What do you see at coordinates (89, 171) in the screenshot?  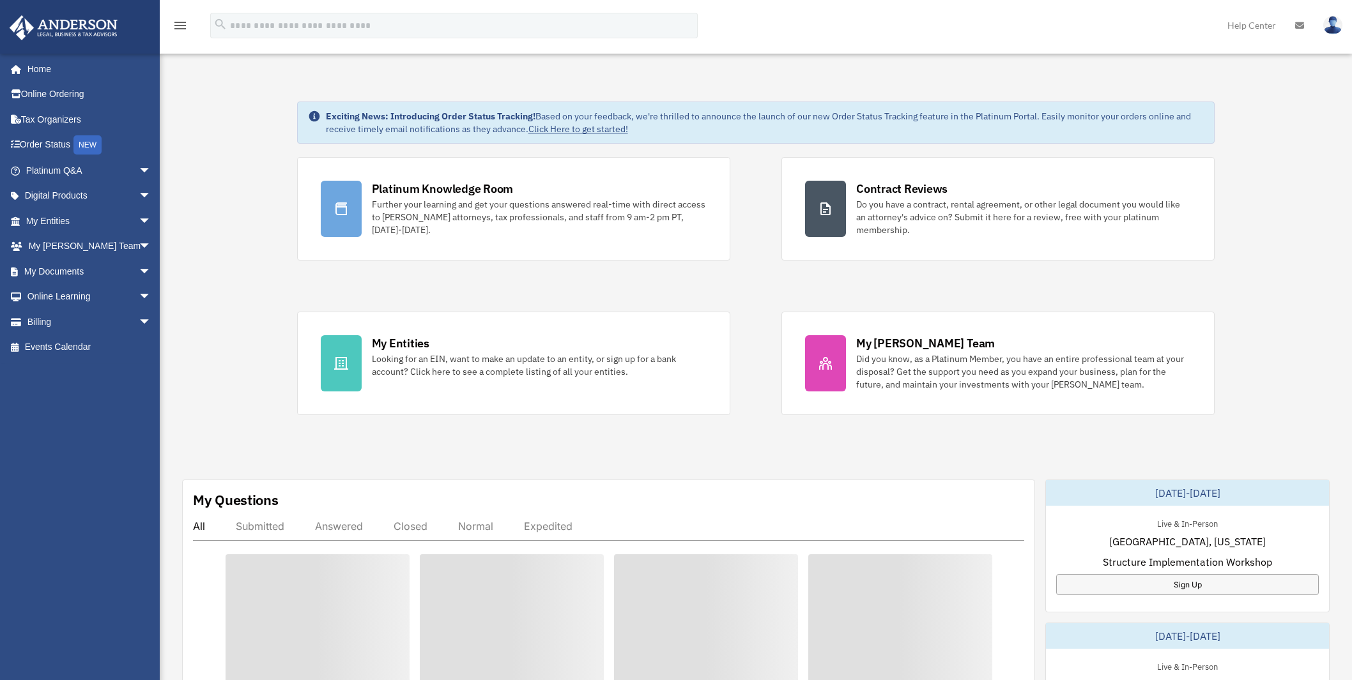 I see `a: Platinum Q&Aarrow_drop_down` at bounding box center [89, 171].